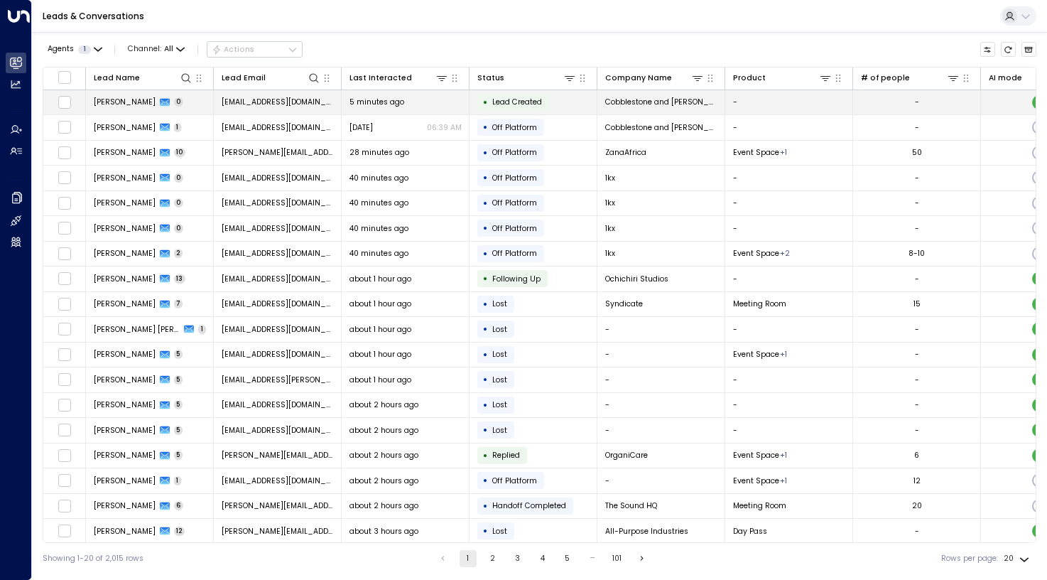 The height and width of the screenshot is (580, 1047). I want to click on div: Showing 1-20 of 2,015 rows, so click(93, 558).